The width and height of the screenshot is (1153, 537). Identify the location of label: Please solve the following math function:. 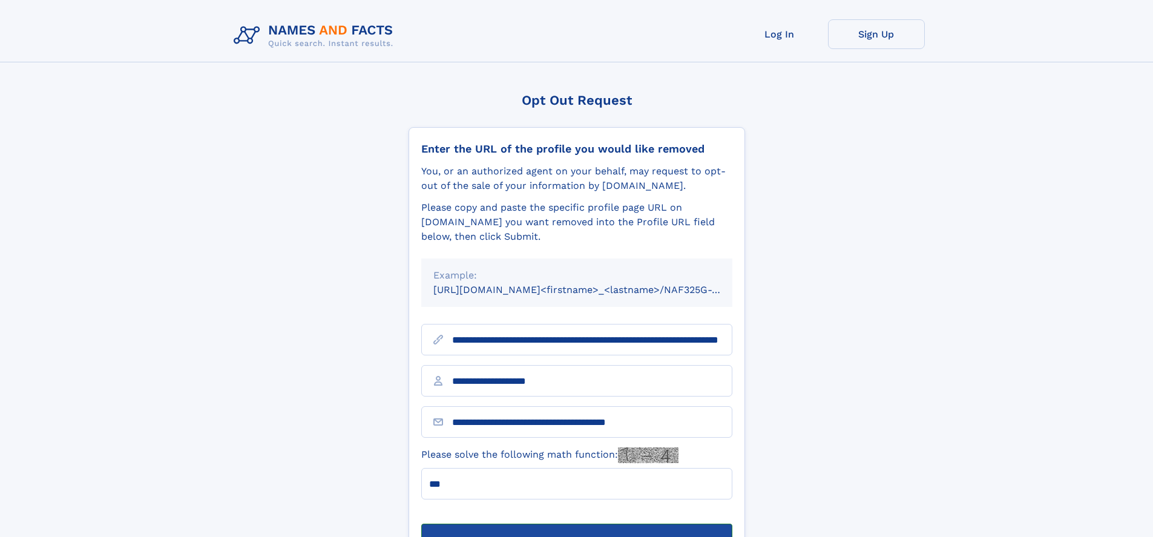
(549, 455).